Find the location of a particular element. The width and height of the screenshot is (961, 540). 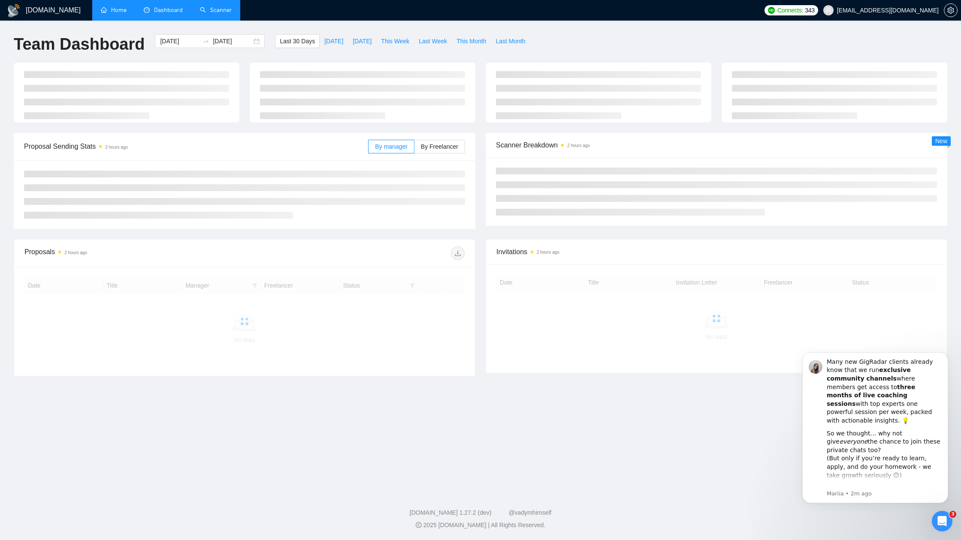

img: Profile image for Mariia is located at coordinates (26, 25).